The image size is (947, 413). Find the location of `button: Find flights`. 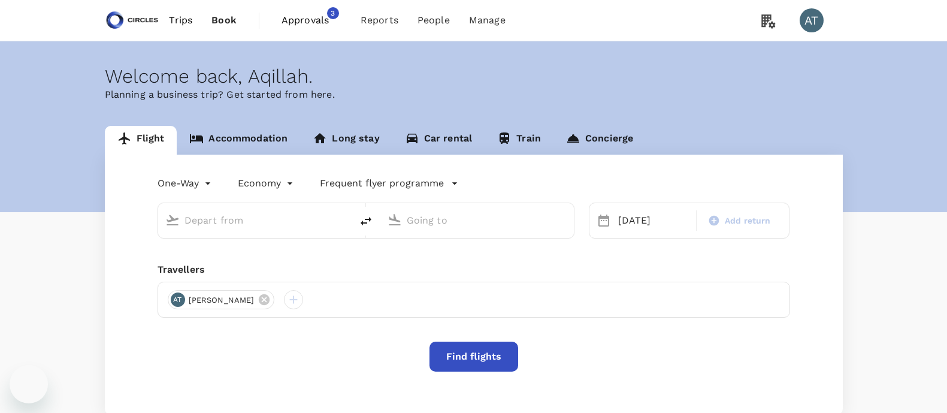

button: Find flights is located at coordinates (474, 356).